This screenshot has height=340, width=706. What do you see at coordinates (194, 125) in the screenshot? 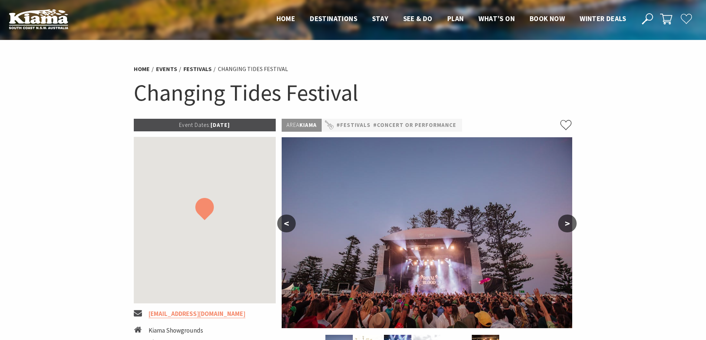
I see `span: Event Dates:` at bounding box center [194, 125].